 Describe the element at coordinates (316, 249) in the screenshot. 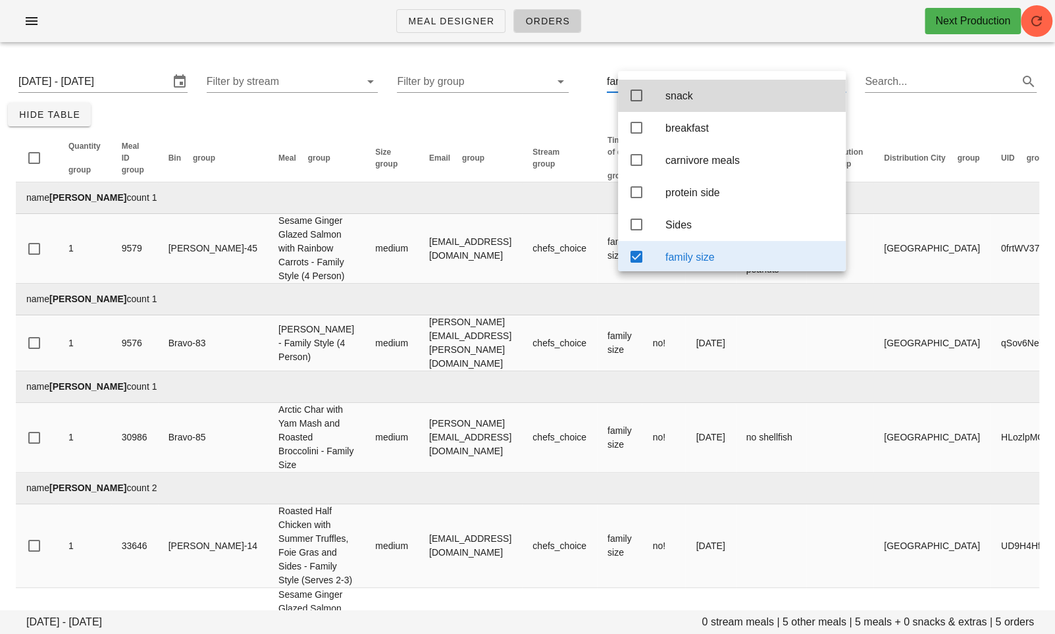

I see `td: Sesame Ginger Glazed Salmon with Rainbow Carrots - Family Style (4 Person)` at that location.